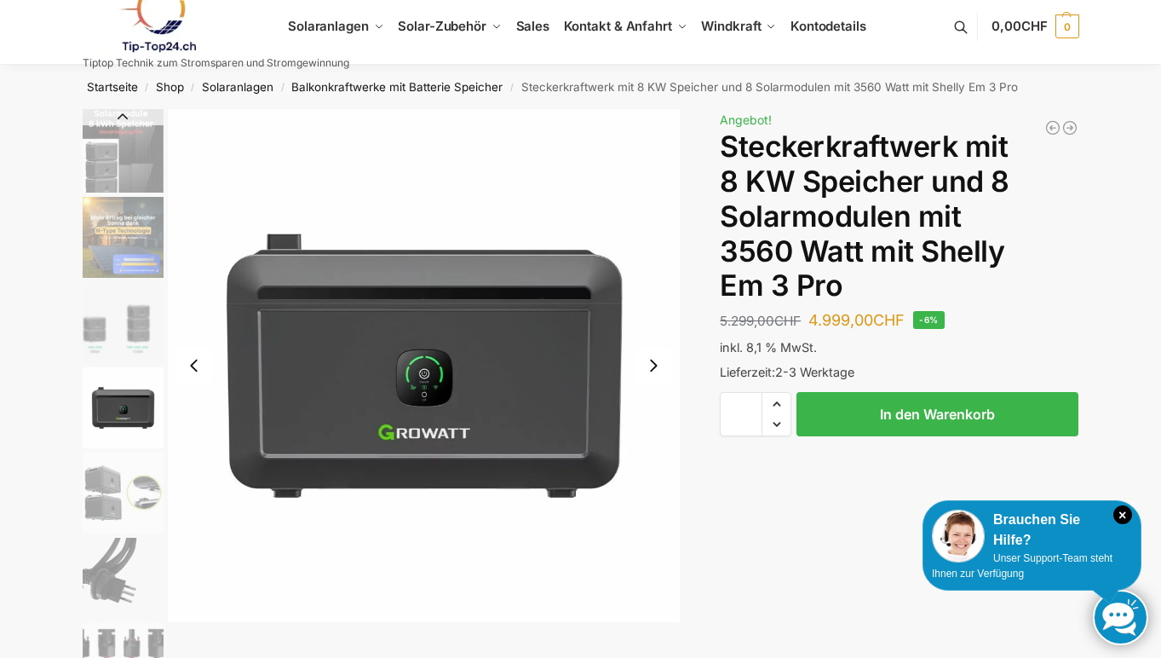  Describe the element at coordinates (328, 26) in the screenshot. I see `span: Solaranlagen` at that location.